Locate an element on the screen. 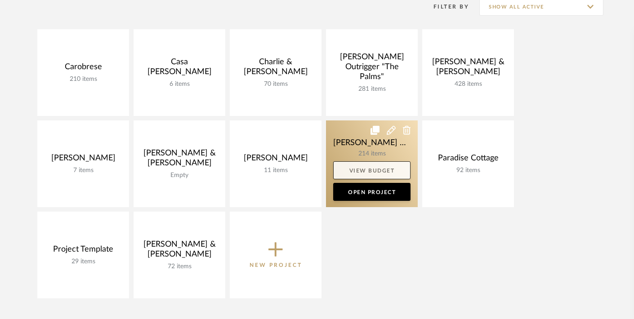 This screenshot has width=634, height=319. div: 281 items is located at coordinates (372, 89).